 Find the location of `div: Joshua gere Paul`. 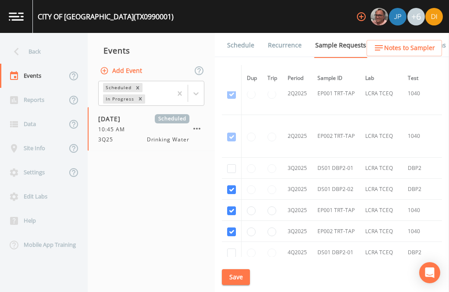

div: Joshua gere Paul is located at coordinates (398, 17).